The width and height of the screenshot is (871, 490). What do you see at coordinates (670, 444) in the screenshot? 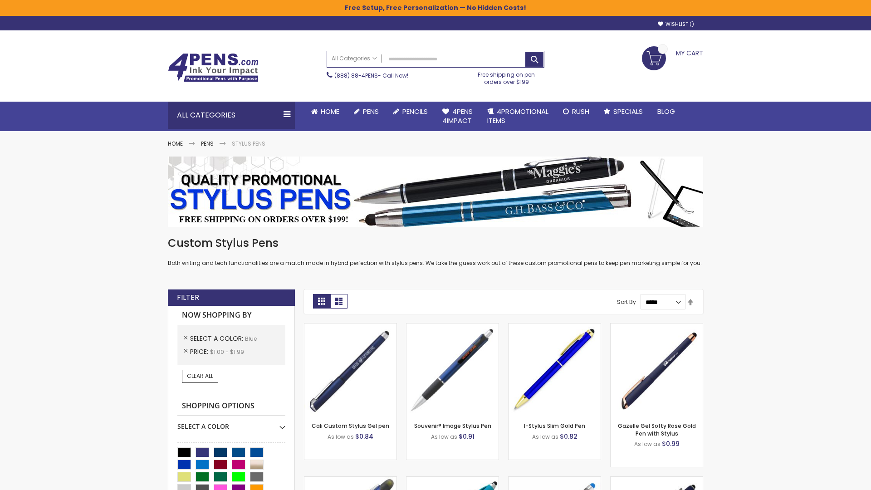
I see `span: $0.99` at bounding box center [670, 444].